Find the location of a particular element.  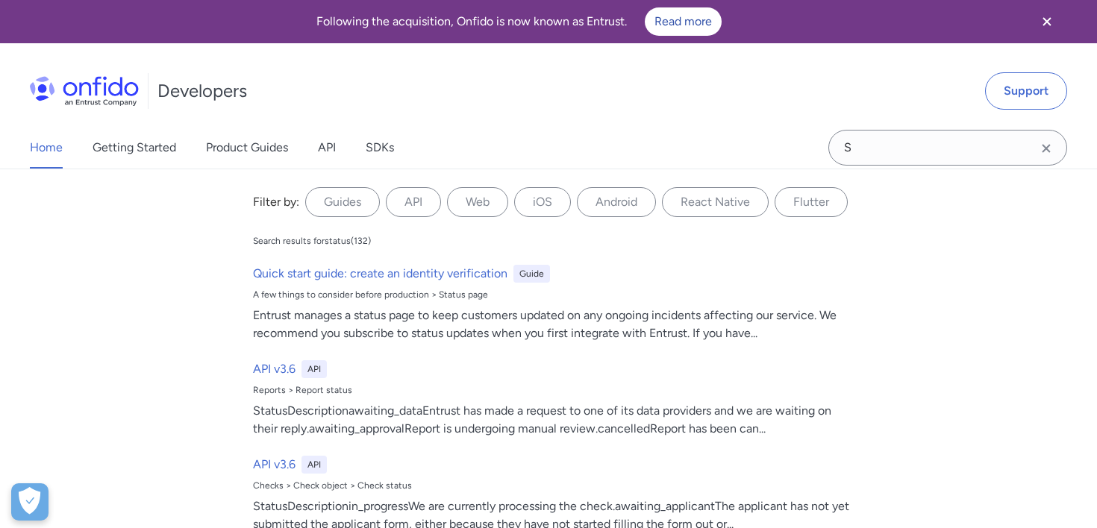

label: iOS is located at coordinates (542, 202).